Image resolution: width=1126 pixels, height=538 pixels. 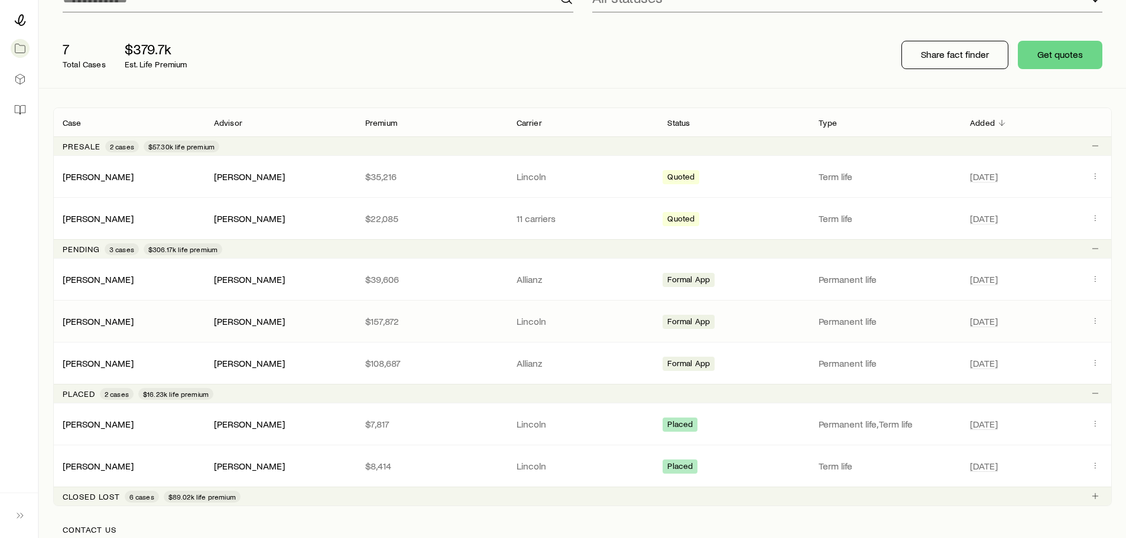 What do you see at coordinates (72, 123) in the screenshot?
I see `p: Case` at bounding box center [72, 123].